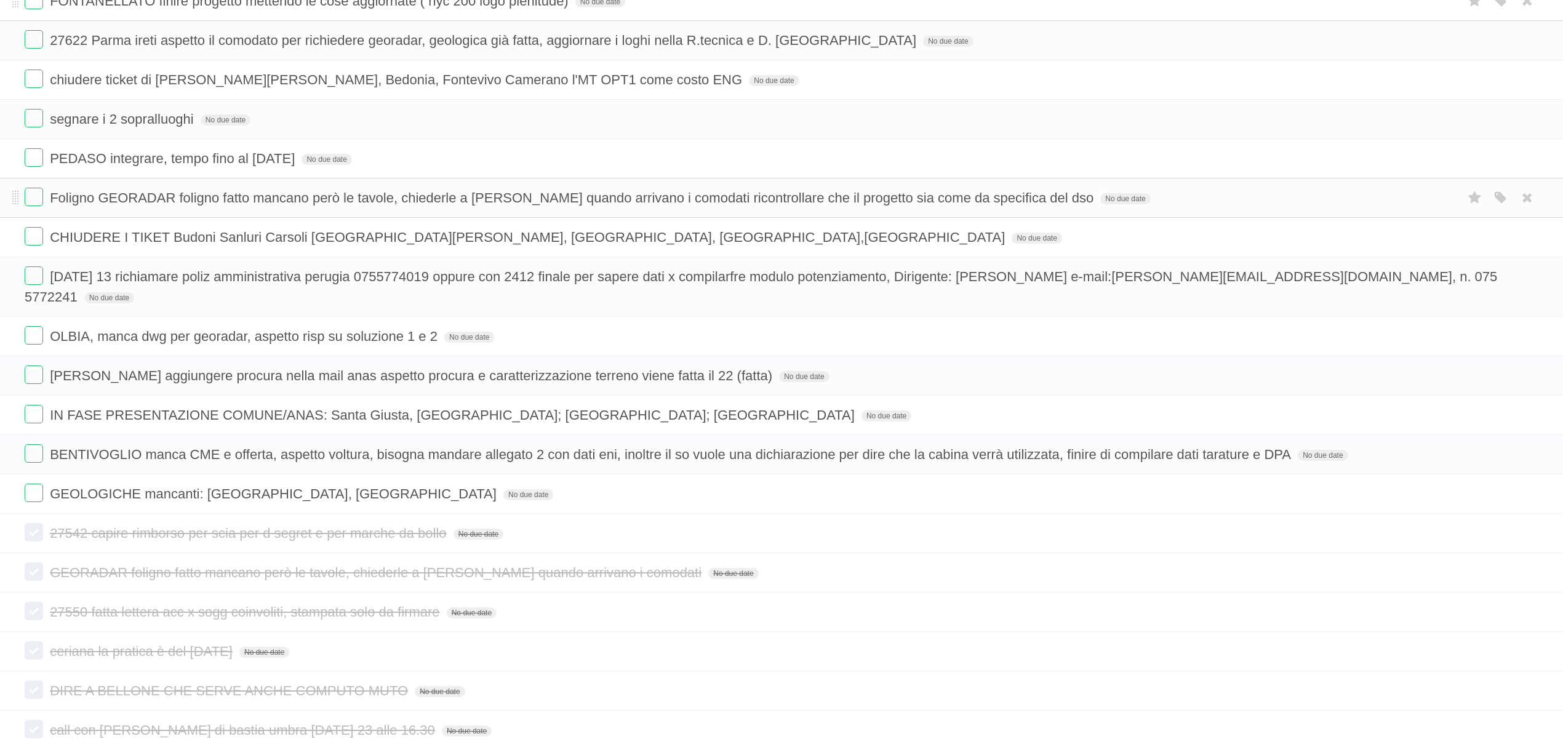 This screenshot has width=1563, height=747. What do you see at coordinates (246, 612) in the screenshot?
I see `span: 27550 fatta lettera acc x sogg coinvoliti, stampata solo da firmare` at bounding box center [246, 612].